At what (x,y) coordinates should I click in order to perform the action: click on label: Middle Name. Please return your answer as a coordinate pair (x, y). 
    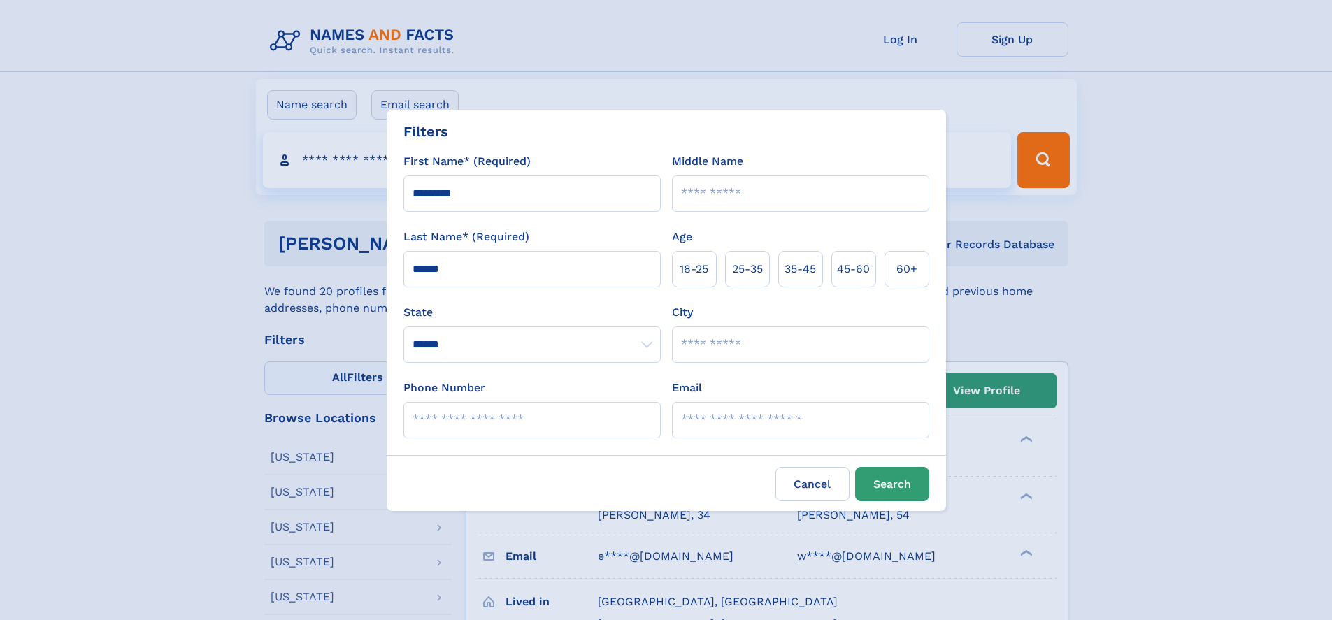
    Looking at the image, I should click on (708, 162).